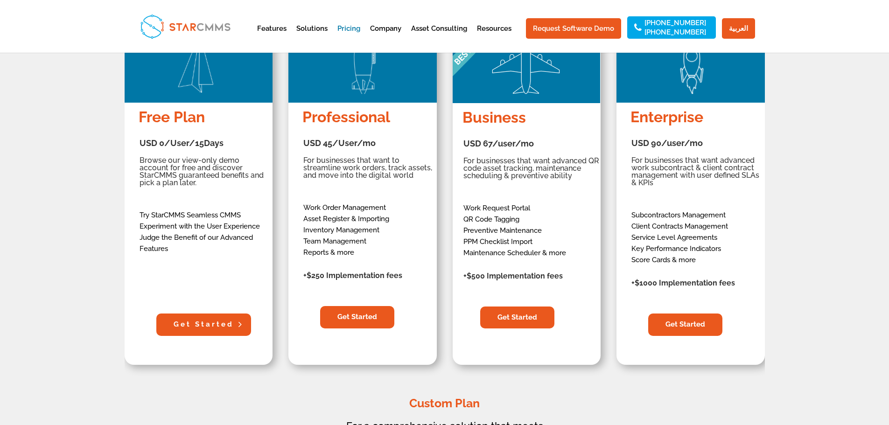 Image resolution: width=889 pixels, height=425 pixels. I want to click on div: Chat Widget, so click(811, 375).